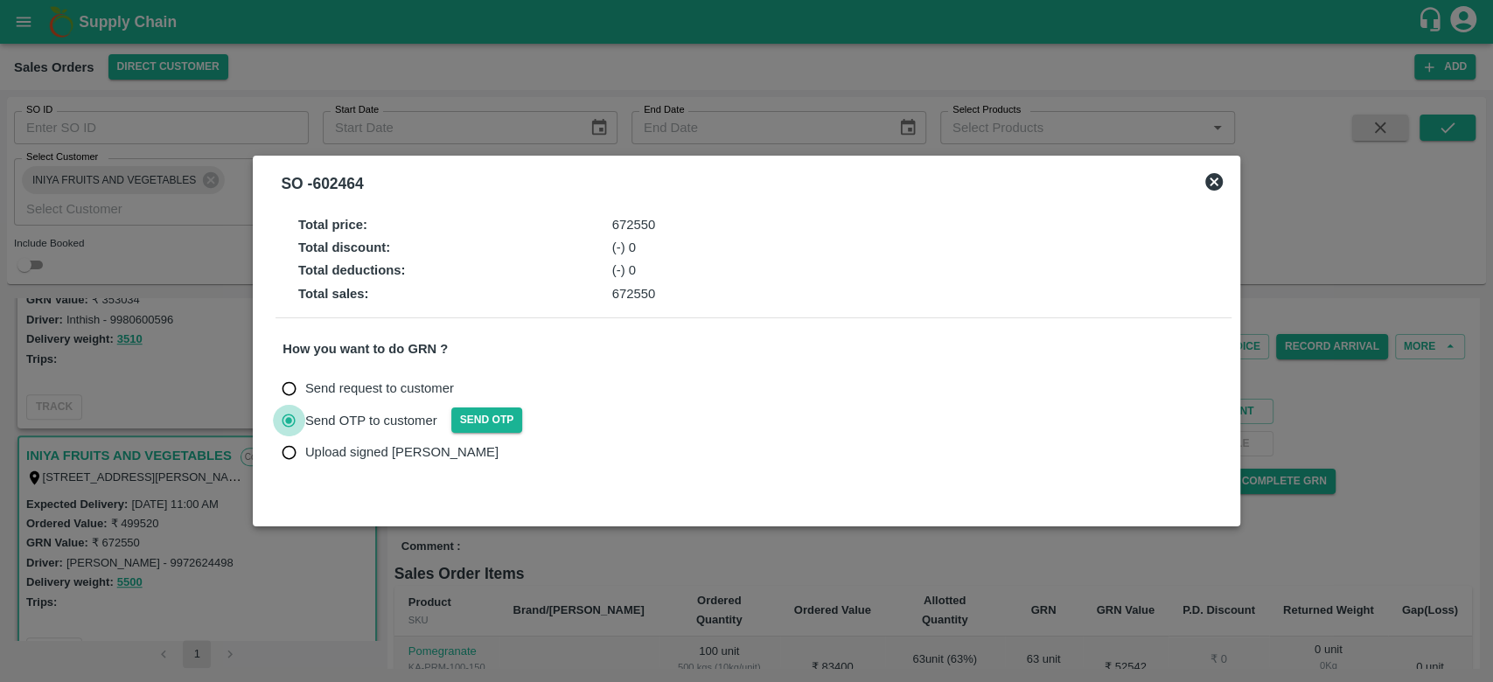  I want to click on strong: How you want to do GRN ?, so click(365, 349).